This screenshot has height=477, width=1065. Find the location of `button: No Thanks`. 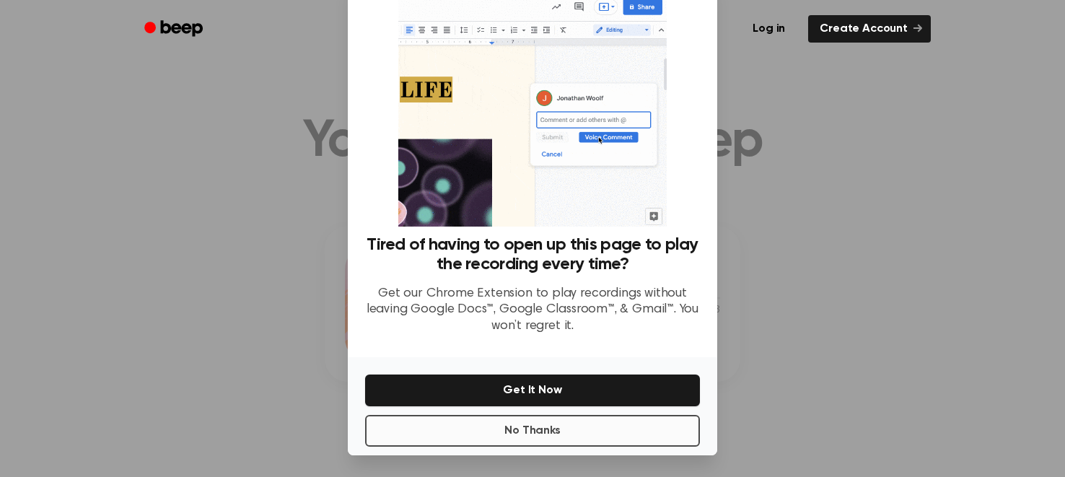

button: No Thanks is located at coordinates (532, 431).